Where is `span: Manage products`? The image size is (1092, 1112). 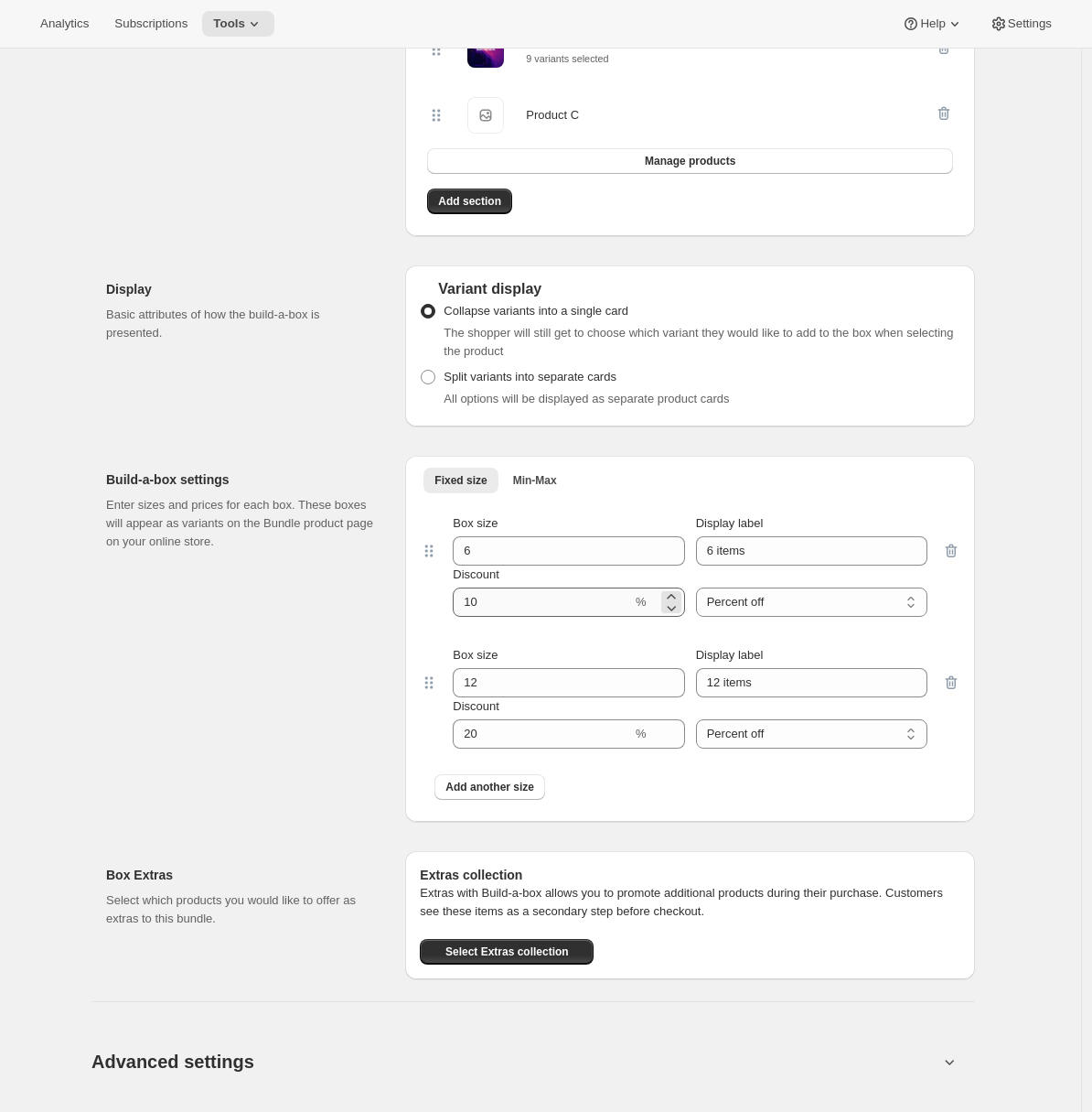 span: Manage products is located at coordinates (690, 161).